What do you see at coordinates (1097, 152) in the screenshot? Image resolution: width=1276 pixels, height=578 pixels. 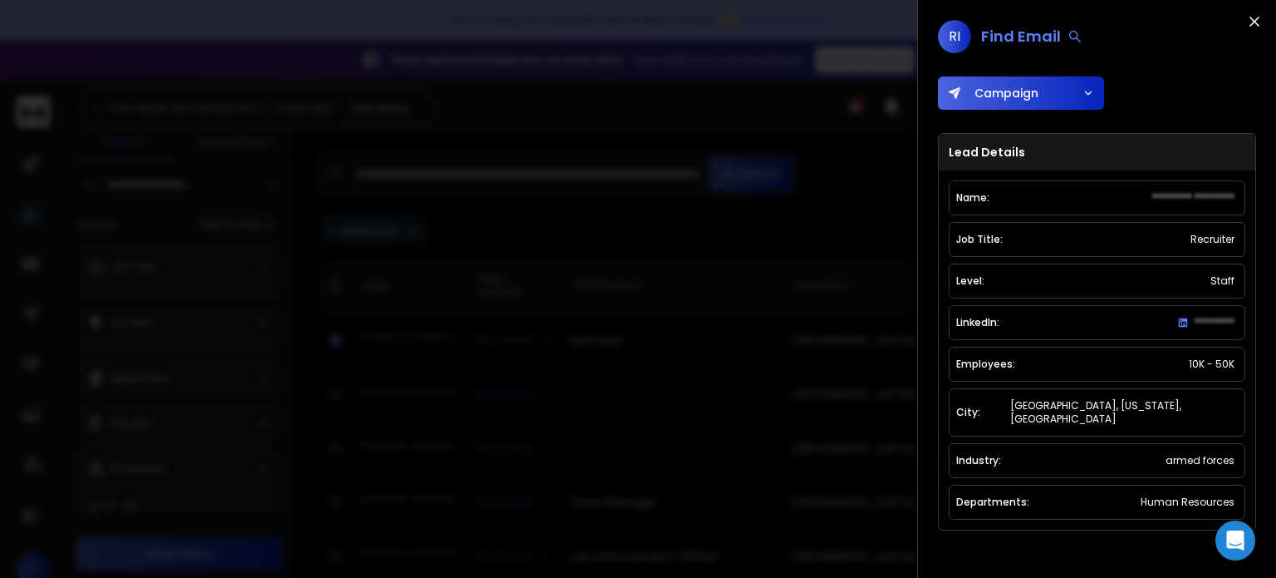 I see `h3: Lead Details` at bounding box center [1097, 152].